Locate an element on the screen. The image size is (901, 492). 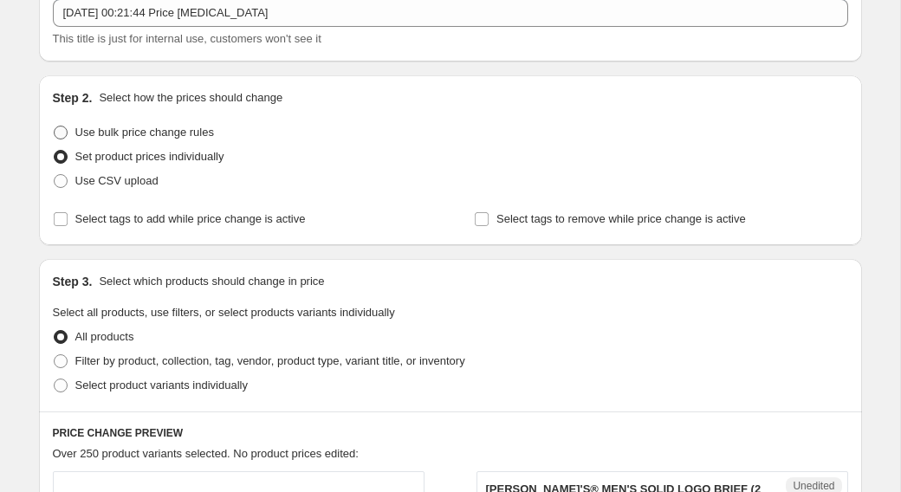
h2: Step 2. is located at coordinates (73, 98).